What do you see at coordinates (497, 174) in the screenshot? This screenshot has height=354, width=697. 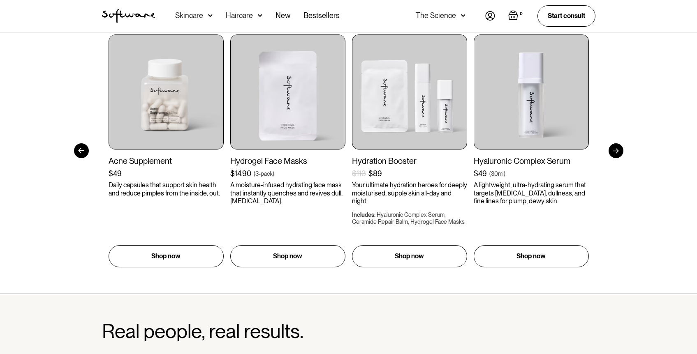 I see `div: 30ml` at bounding box center [497, 174].